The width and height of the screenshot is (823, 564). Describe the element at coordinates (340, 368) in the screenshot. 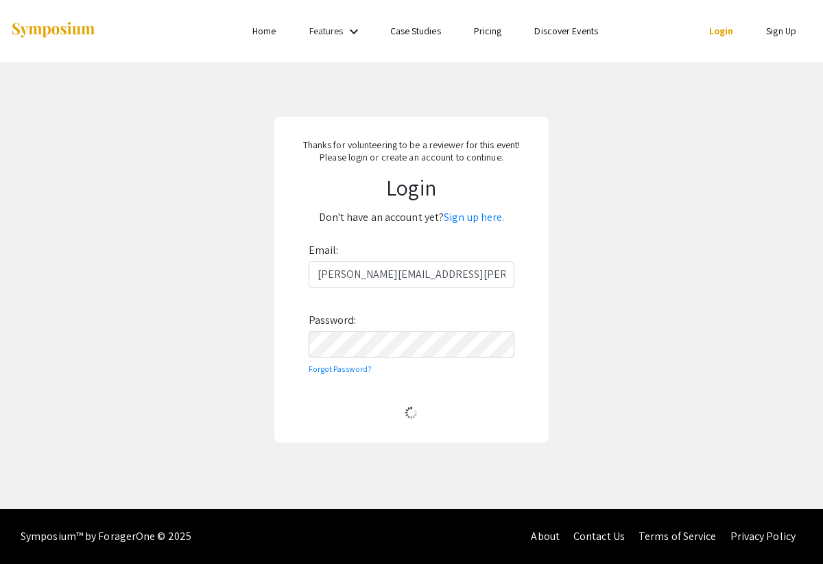

I see `a: Forgot Password?` at that location.